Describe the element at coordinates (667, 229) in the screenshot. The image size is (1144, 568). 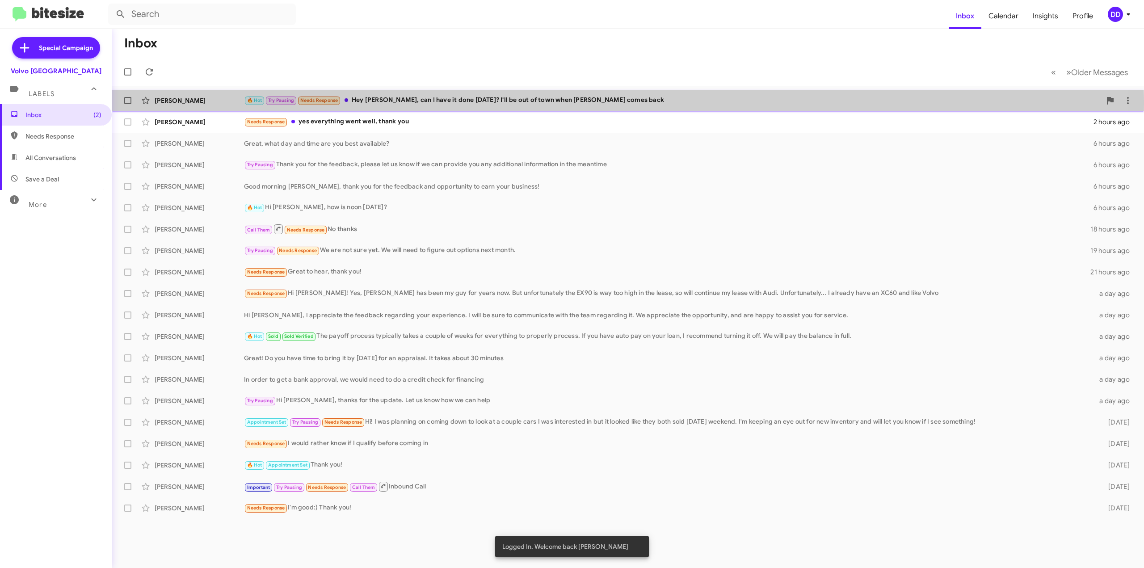
I see `div: No thanks` at that location.